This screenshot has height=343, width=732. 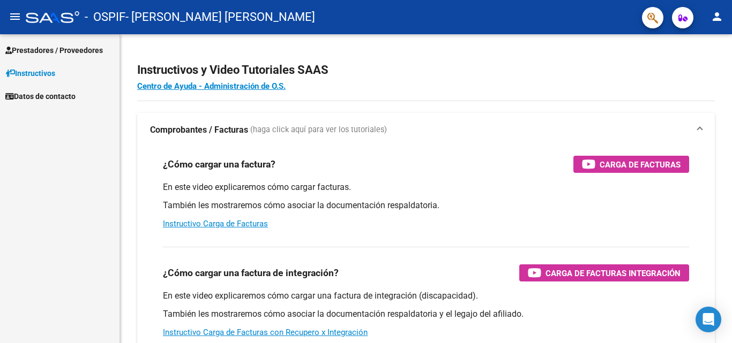 What do you see at coordinates (631, 164) in the screenshot?
I see `button: Carga de Facturas` at bounding box center [631, 164].